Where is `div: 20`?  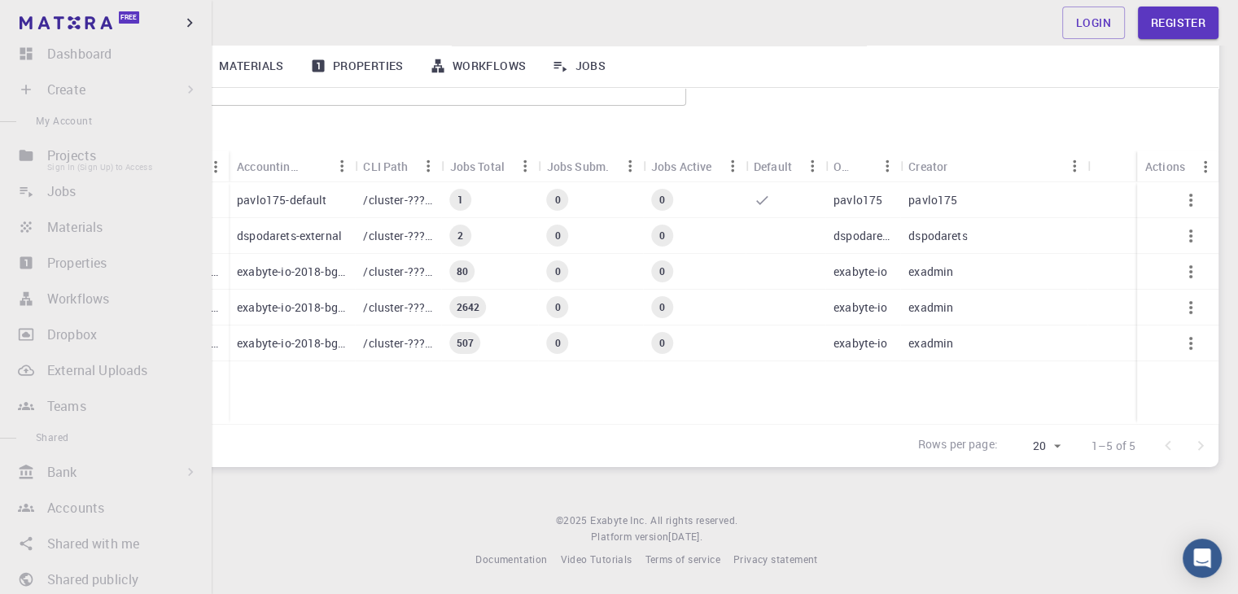 div: 20 is located at coordinates (1034, 446).